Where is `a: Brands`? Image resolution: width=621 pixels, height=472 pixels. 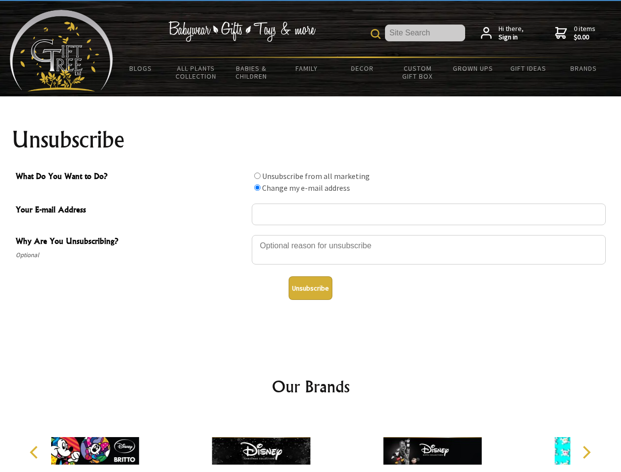 a: Brands is located at coordinates (583, 68).